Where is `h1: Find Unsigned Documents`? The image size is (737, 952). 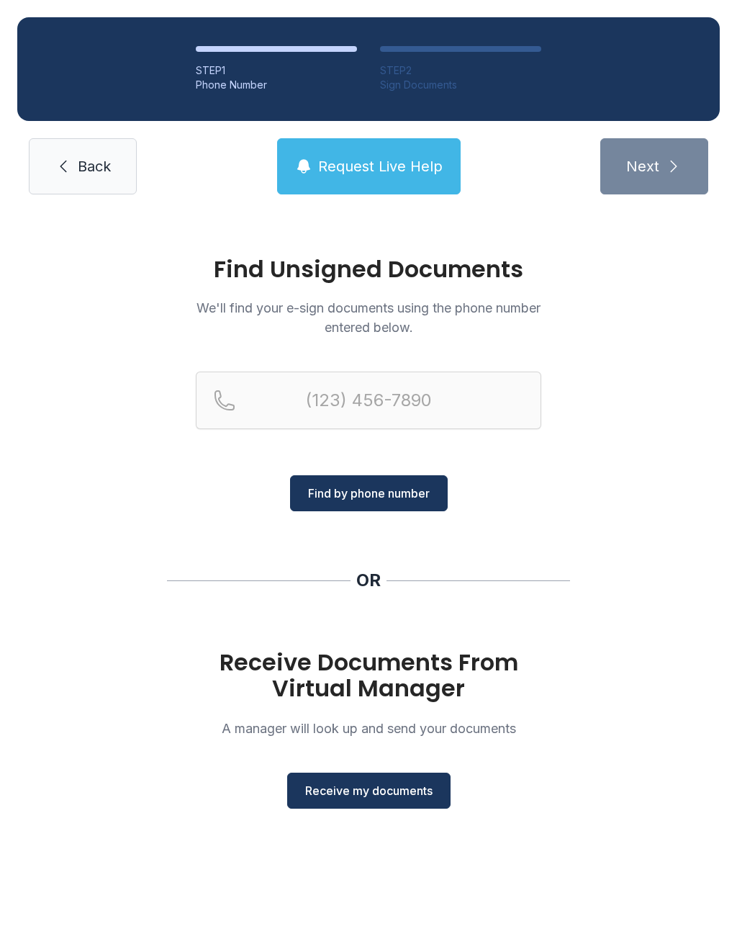 h1: Find Unsigned Documents is located at coordinates (369, 269).